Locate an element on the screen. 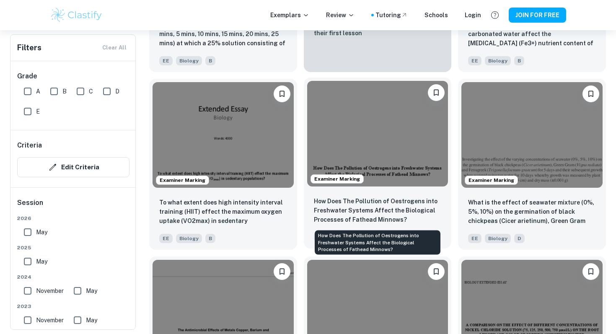 The width and height of the screenshot is (616, 334). img: Biology EE example thumbnail: How Does The Pollution of Oestrogens int is located at coordinates (377, 134).